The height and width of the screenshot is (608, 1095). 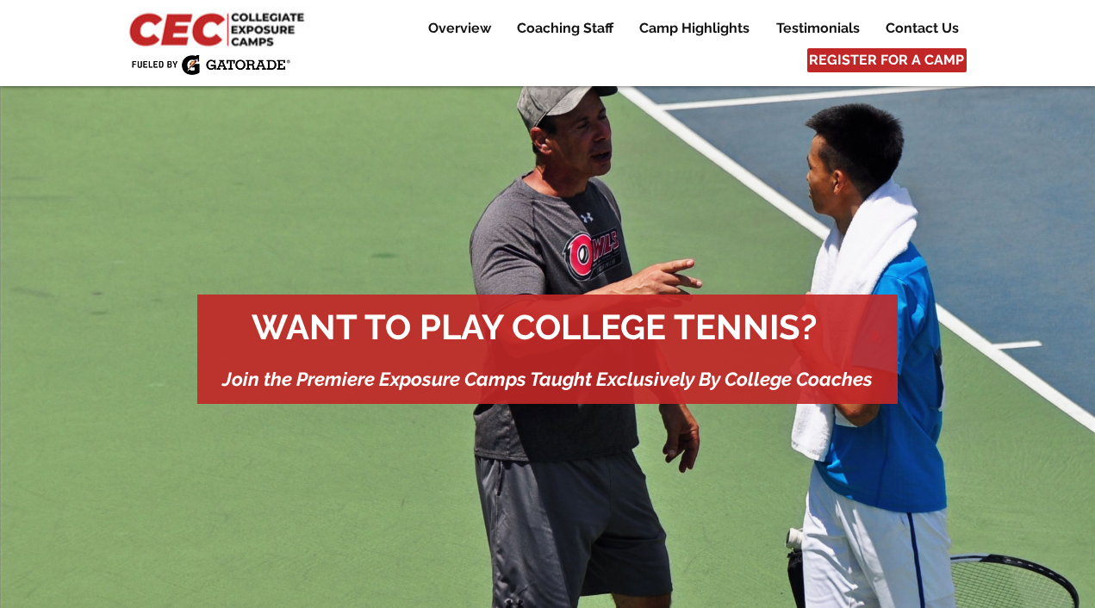 What do you see at coordinates (694, 28) in the screenshot?
I see `a: Camp Highlights` at bounding box center [694, 28].